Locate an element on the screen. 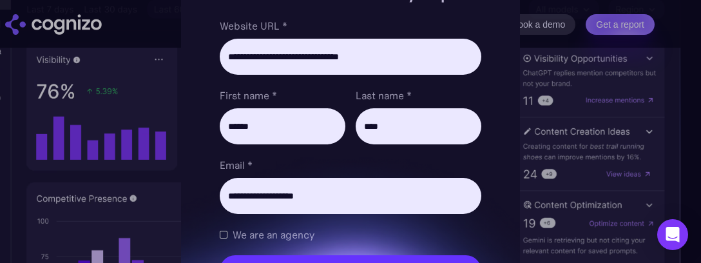 The image size is (701, 263). div: Open Intercom Messenger is located at coordinates (672, 234).